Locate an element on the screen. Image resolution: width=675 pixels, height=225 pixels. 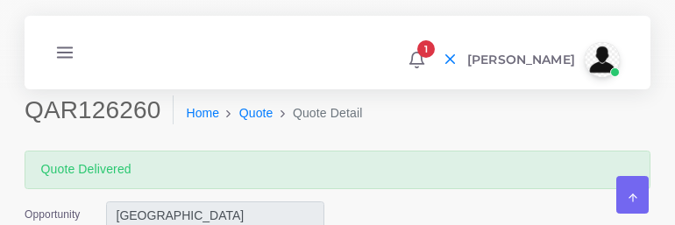
a: Quote is located at coordinates (256, 113).